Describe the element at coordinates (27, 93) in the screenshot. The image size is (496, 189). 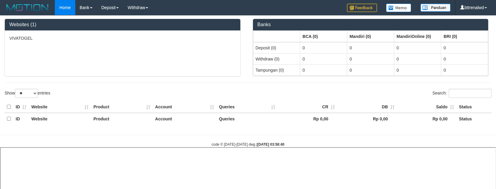
I see `label: Show entries` at that location.